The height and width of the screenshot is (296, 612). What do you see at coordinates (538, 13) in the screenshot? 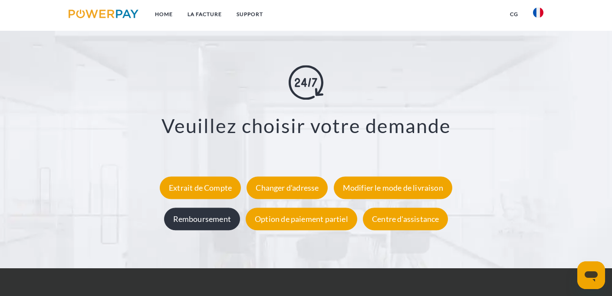
I see `img: fr` at bounding box center [538, 13].